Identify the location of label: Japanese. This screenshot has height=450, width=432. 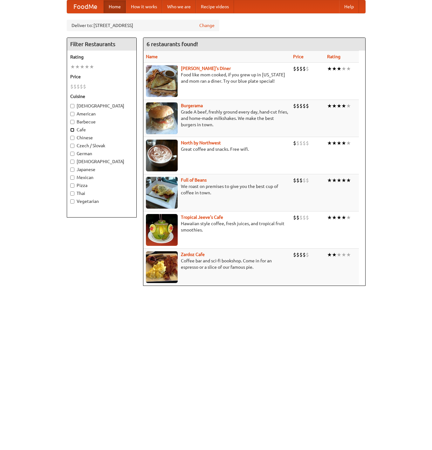
(102, 169).